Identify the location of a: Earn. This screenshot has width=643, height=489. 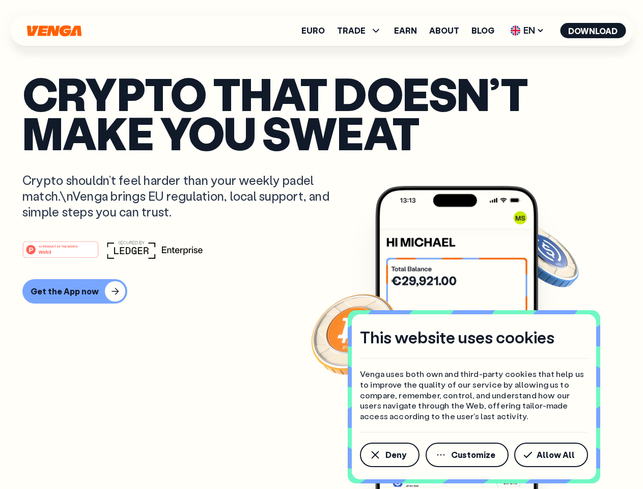
(406, 31).